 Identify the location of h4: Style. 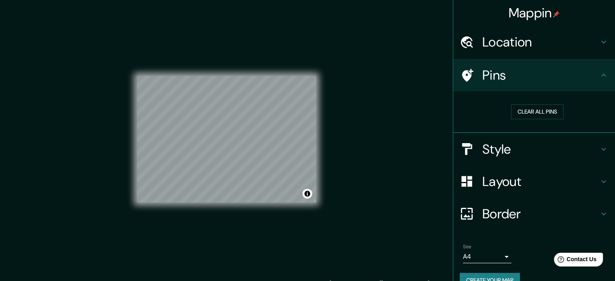
(540, 149).